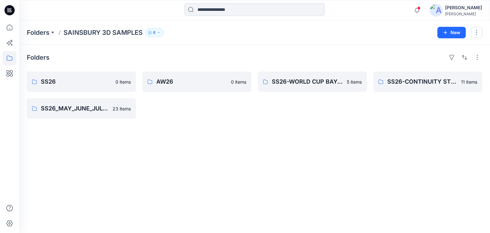 This screenshot has width=490, height=233. I want to click on a: SS26_MAY_JUNE_JULY_3D SAMPLES23 items, so click(81, 108).